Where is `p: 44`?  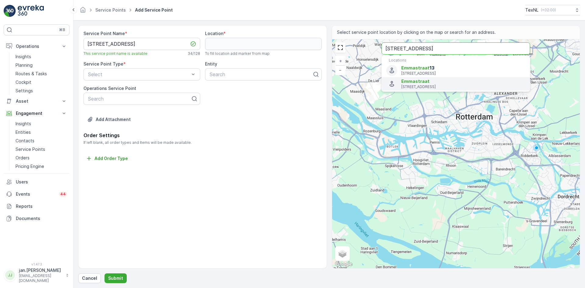 p: 44 is located at coordinates (63, 194).